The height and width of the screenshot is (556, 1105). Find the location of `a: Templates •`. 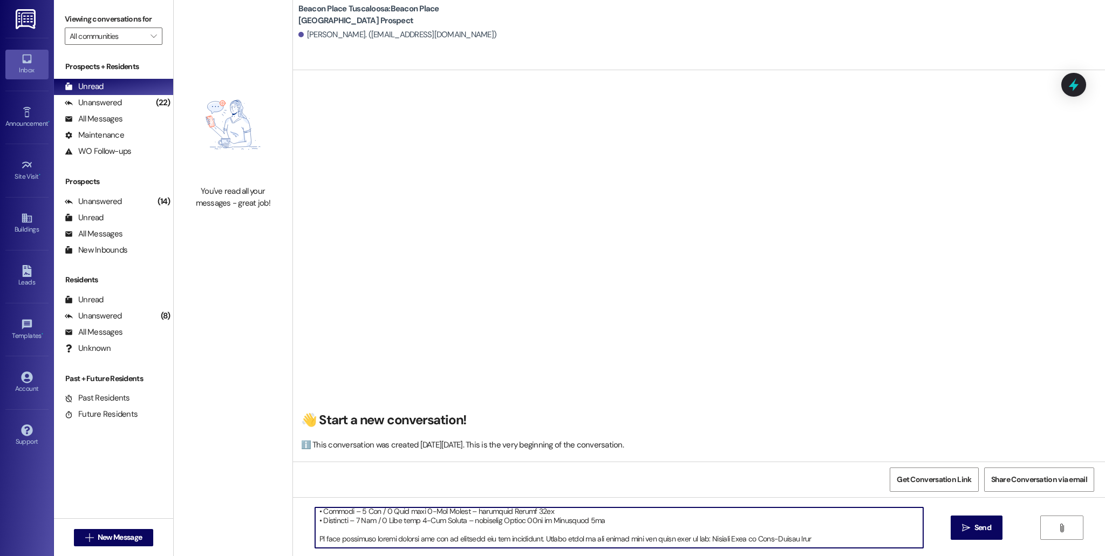

a: Templates • is located at coordinates (27, 330).